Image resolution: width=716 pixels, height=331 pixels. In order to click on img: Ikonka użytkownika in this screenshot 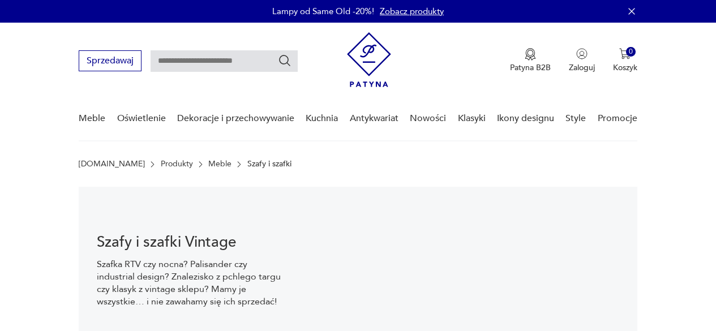, I will do `click(582, 54)`.